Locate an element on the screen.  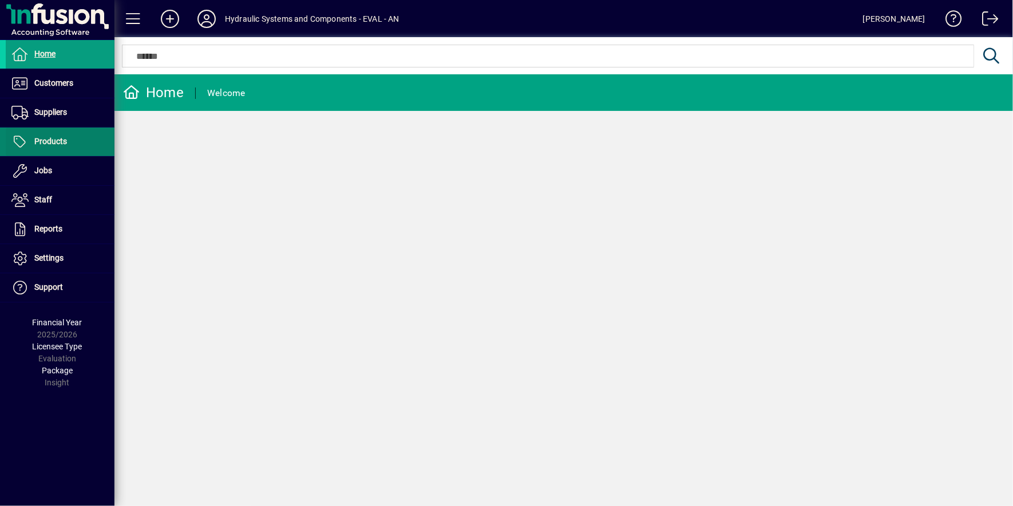
span: Customers is located at coordinates (54, 83).